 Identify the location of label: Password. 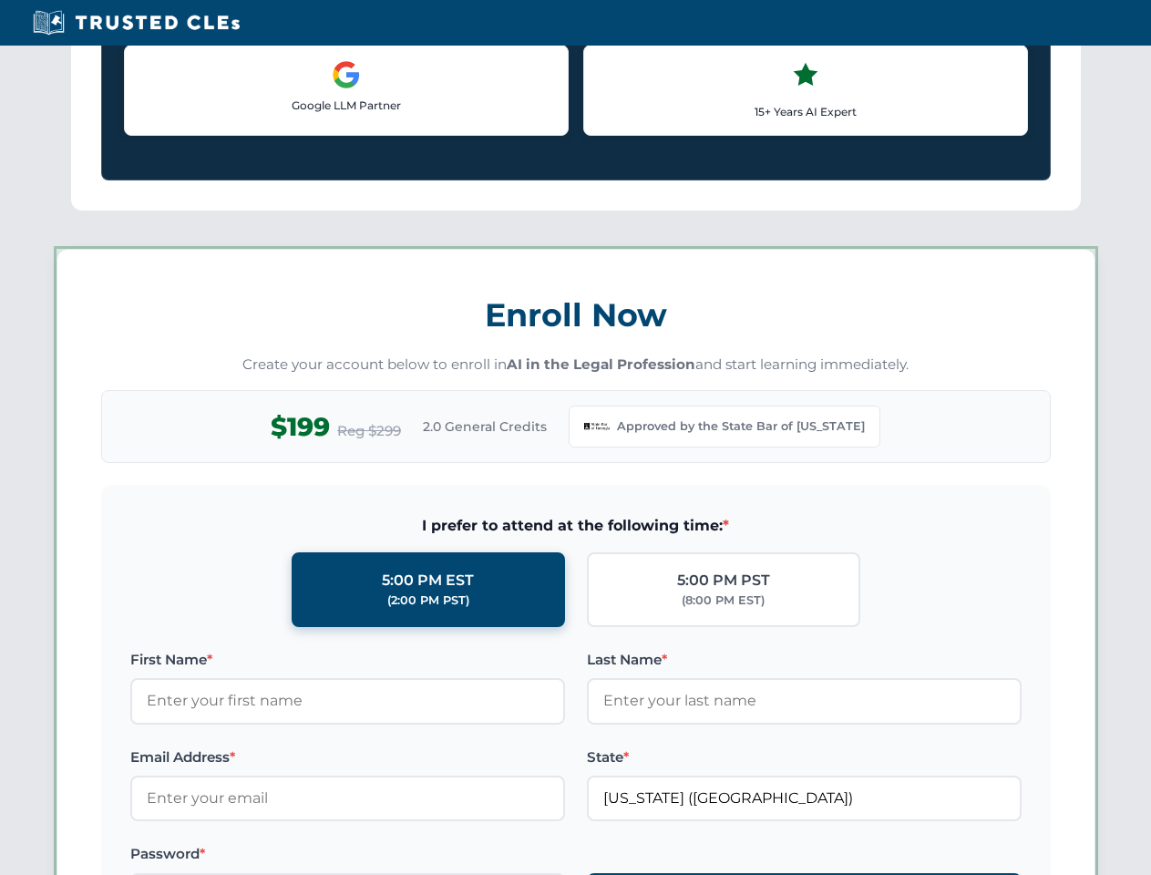
(347, 854).